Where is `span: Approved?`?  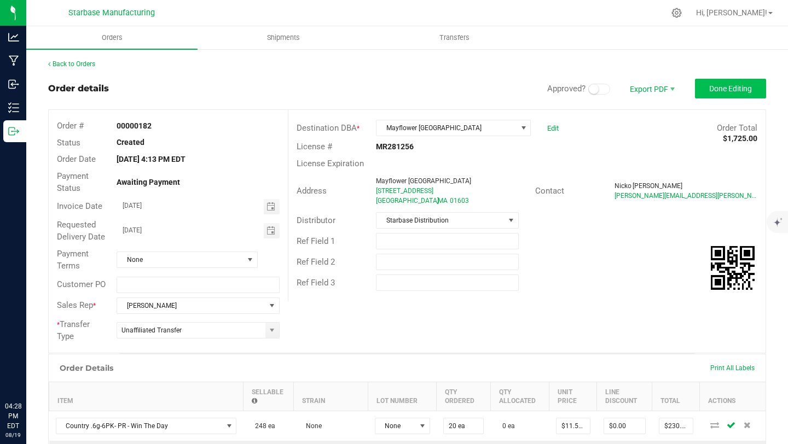
span: Approved? is located at coordinates (566, 89).